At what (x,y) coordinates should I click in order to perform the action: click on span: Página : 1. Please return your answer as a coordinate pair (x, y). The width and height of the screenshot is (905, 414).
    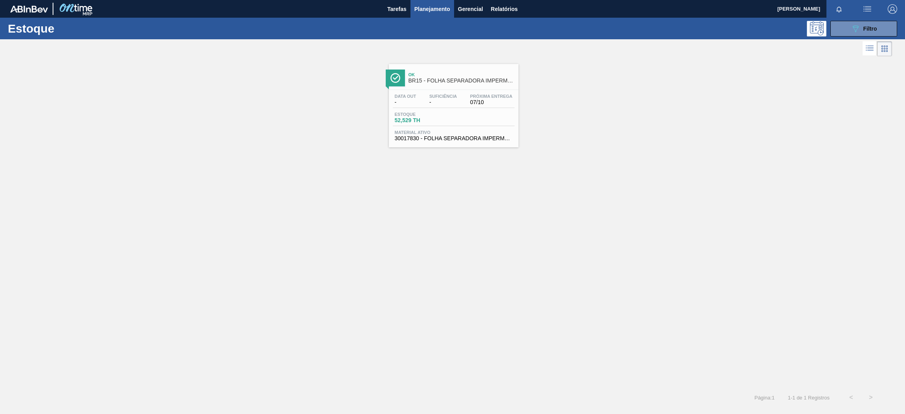
    Looking at the image, I should click on (765, 398).